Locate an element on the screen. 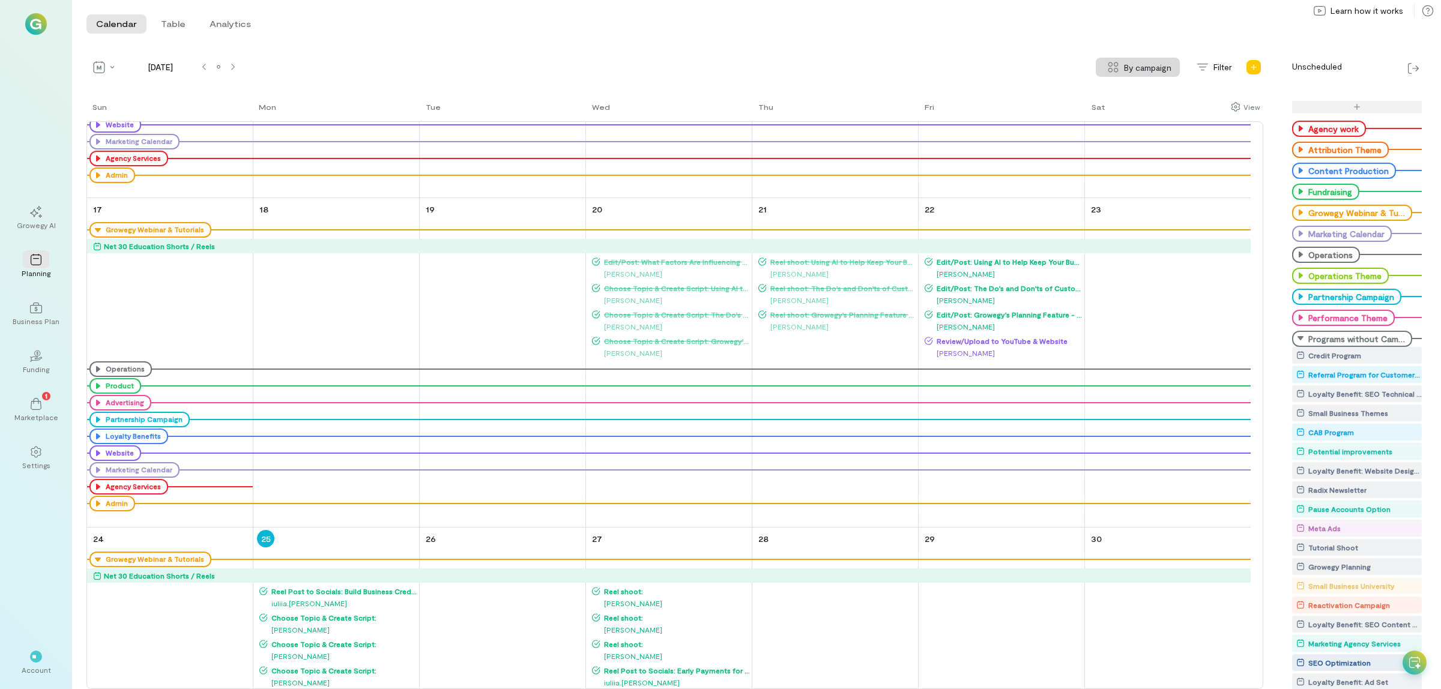  div: Loyalty Benefit: Website Design Review & Recommendations is located at coordinates (1364, 471).